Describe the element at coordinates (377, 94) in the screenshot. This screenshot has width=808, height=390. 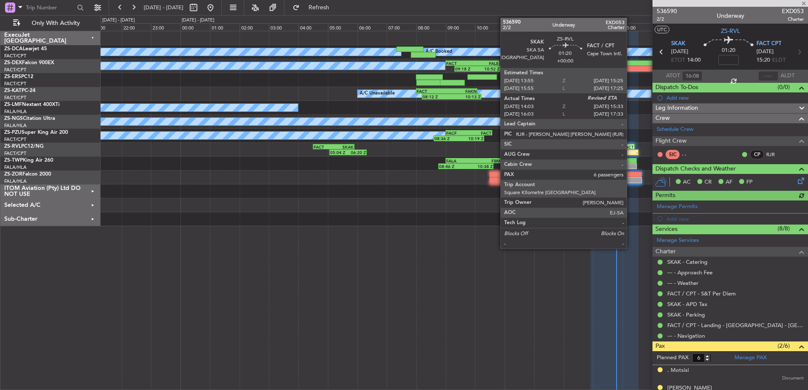
I see `div: A/C Unavailable` at that location.